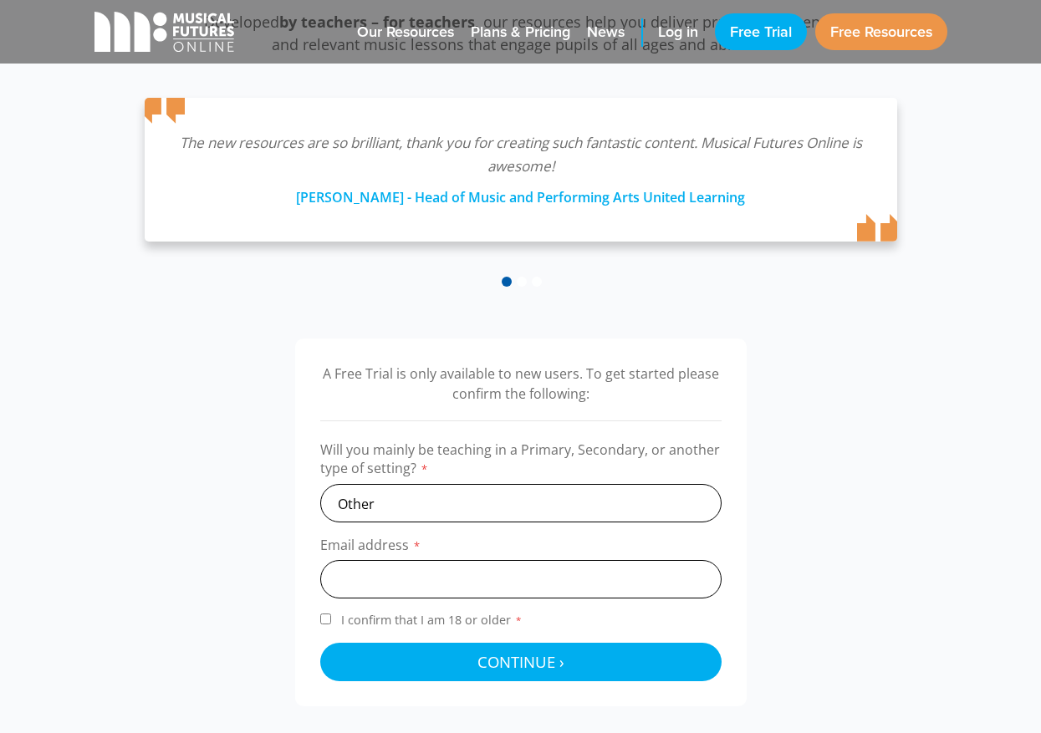 This screenshot has width=1041, height=733. Describe the element at coordinates (521, 661) in the screenshot. I see `span: Continue ›` at that location.